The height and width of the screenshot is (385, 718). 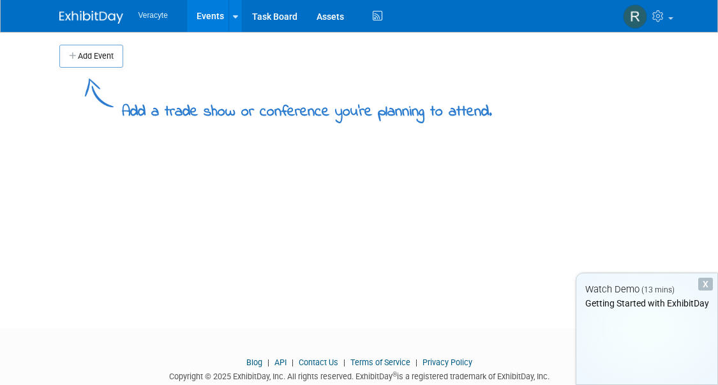 What do you see at coordinates (658, 290) in the screenshot?
I see `span: (13 mins)` at bounding box center [658, 290].